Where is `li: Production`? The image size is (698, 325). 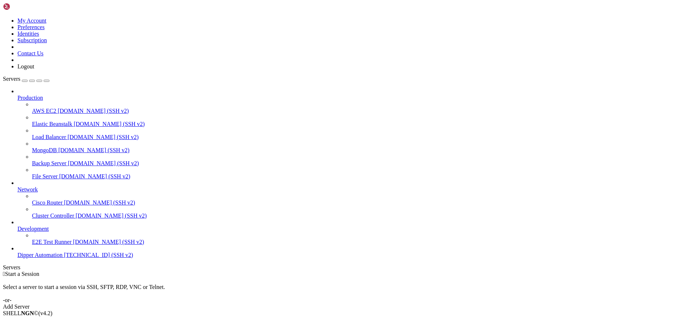
li: Production is located at coordinates (356, 134).